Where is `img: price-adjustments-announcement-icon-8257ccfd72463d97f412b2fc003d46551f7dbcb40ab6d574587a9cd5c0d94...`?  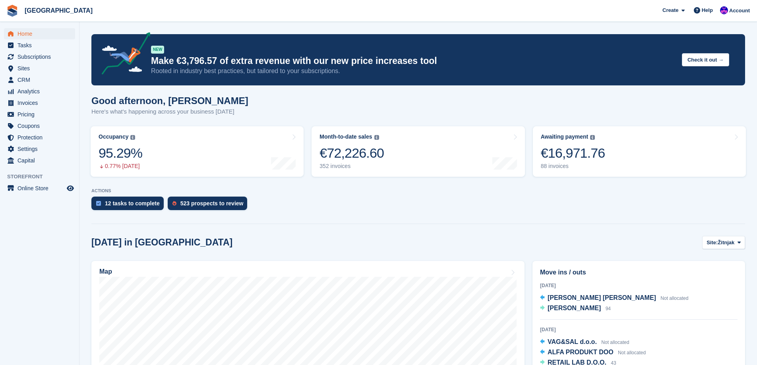 img: price-adjustments-announcement-icon-8257ccfd72463d97f412b2fc003d46551f7dbcb40ab6d574587a9cd5c0d94... is located at coordinates (123, 55).